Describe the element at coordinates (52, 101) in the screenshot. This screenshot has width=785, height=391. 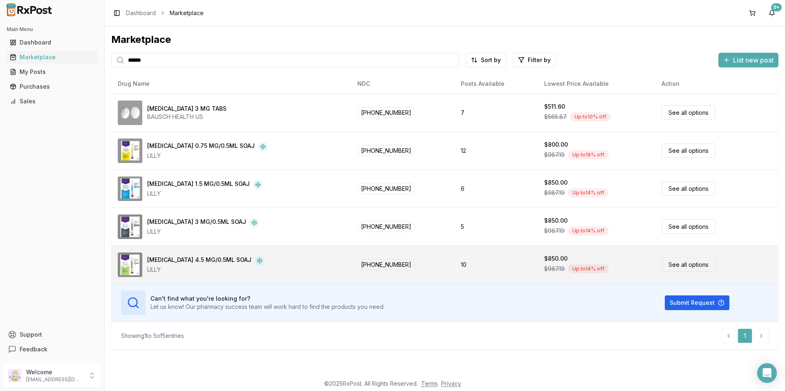
I see `a: Sales` at that location.